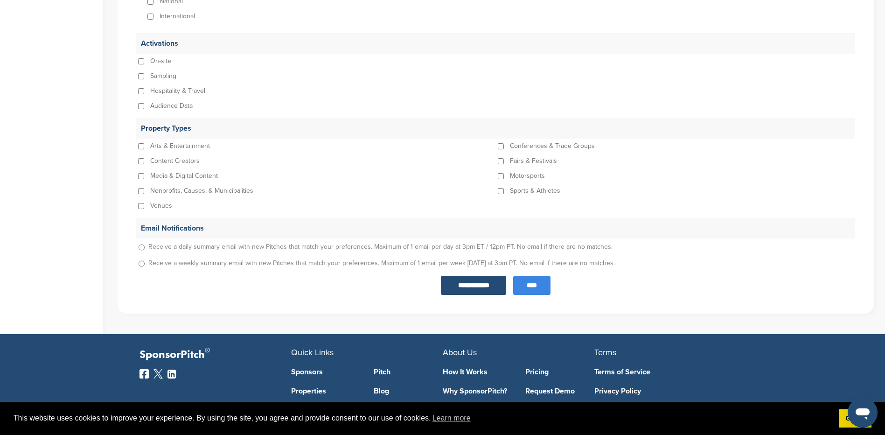 This screenshot has width=885, height=435. I want to click on a: Properties, so click(326, 391).